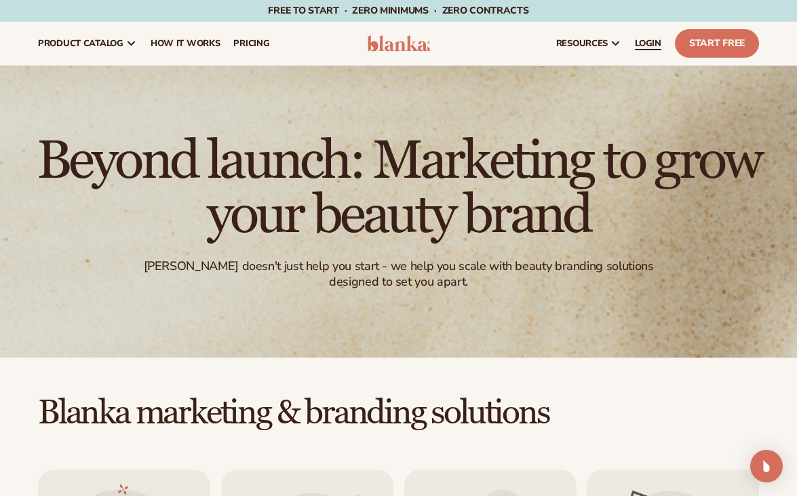 The height and width of the screenshot is (496, 797). I want to click on span: resources, so click(582, 43).